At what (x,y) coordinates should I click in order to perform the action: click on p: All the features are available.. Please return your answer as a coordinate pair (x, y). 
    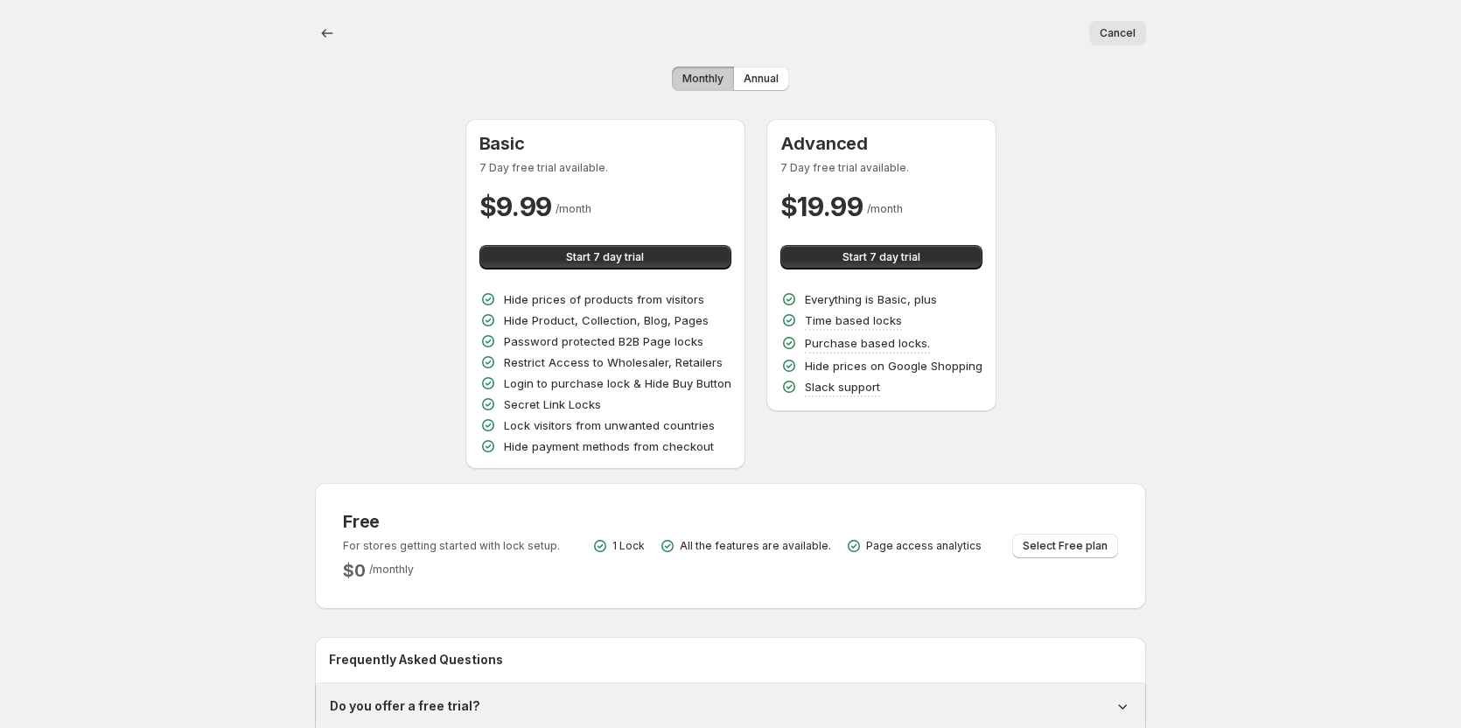
    Looking at the image, I should click on (755, 546).